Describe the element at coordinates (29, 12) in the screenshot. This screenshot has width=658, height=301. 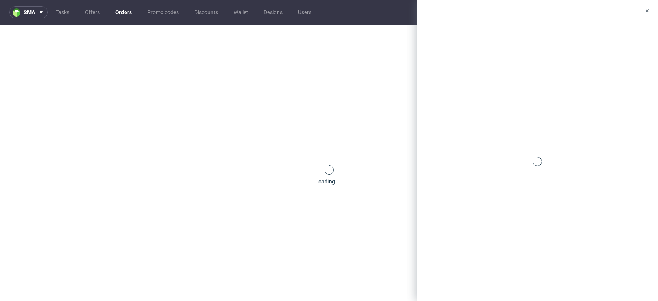
I see `span: sma` at that location.